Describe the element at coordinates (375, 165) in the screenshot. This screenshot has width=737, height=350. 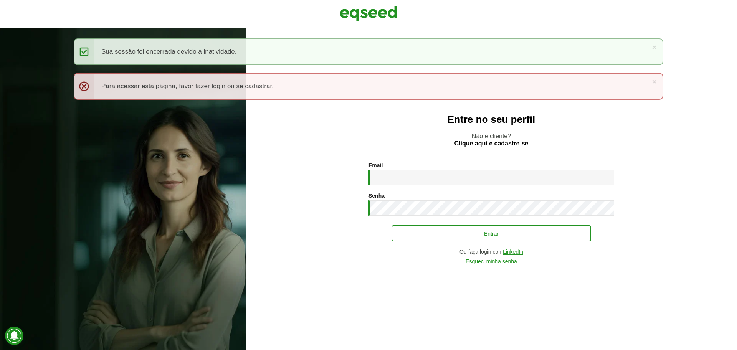
I see `label: Email` at that location.